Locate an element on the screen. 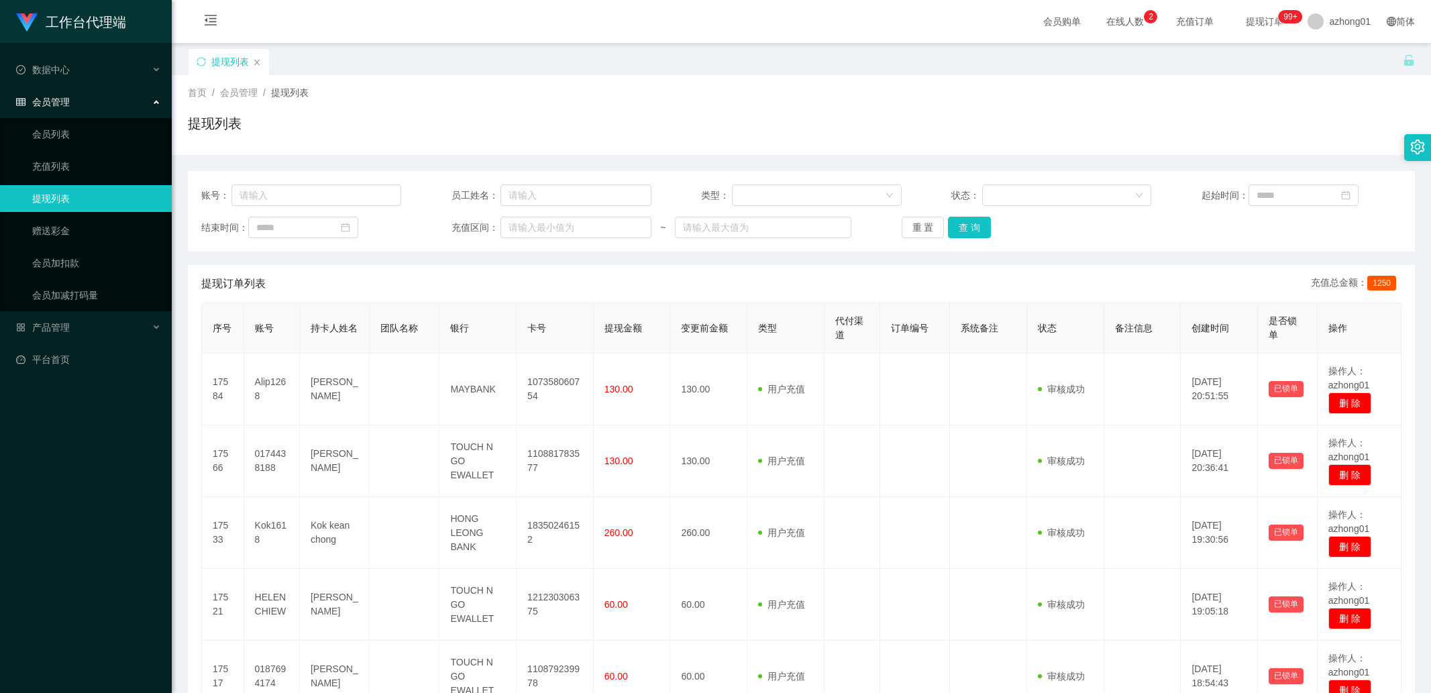 The image size is (1431, 693). p: 2 is located at coordinates (1150, 17).